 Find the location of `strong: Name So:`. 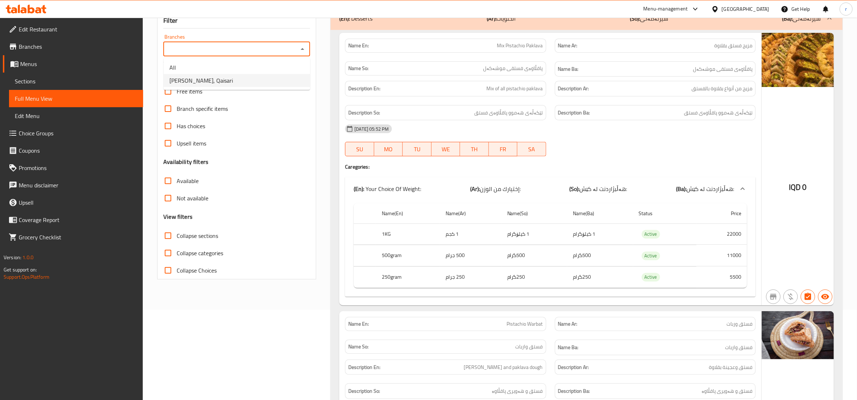

strong: Name So: is located at coordinates (359, 346).